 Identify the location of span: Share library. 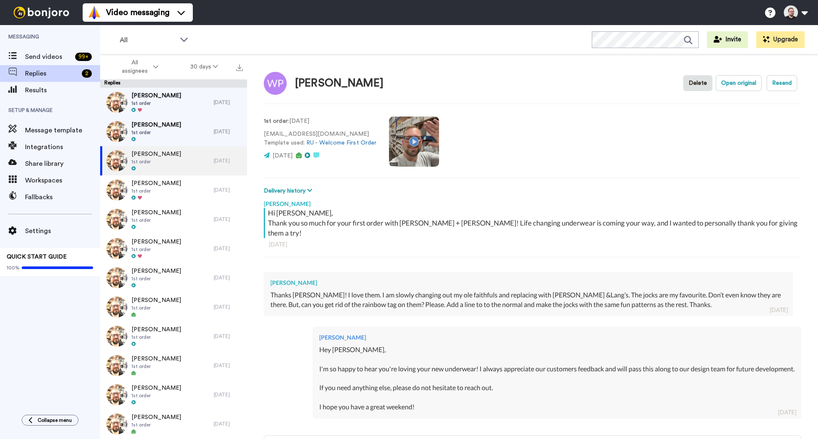
(63, 164).